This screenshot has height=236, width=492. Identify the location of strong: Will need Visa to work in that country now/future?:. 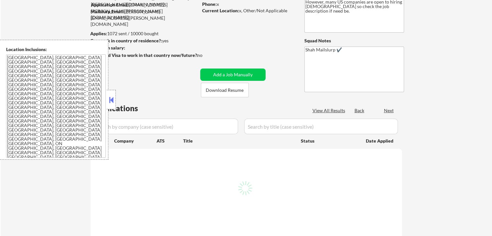
(144, 55).